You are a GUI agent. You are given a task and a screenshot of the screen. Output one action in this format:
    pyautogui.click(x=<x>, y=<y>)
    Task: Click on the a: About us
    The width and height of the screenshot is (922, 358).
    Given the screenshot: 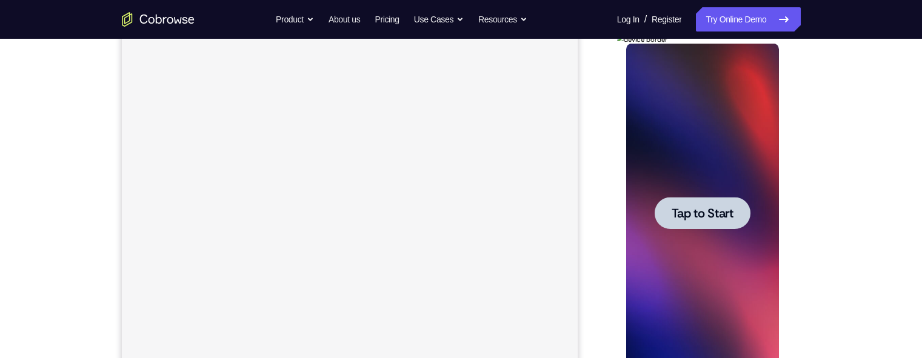 What is the action you would take?
    pyautogui.click(x=344, y=19)
    